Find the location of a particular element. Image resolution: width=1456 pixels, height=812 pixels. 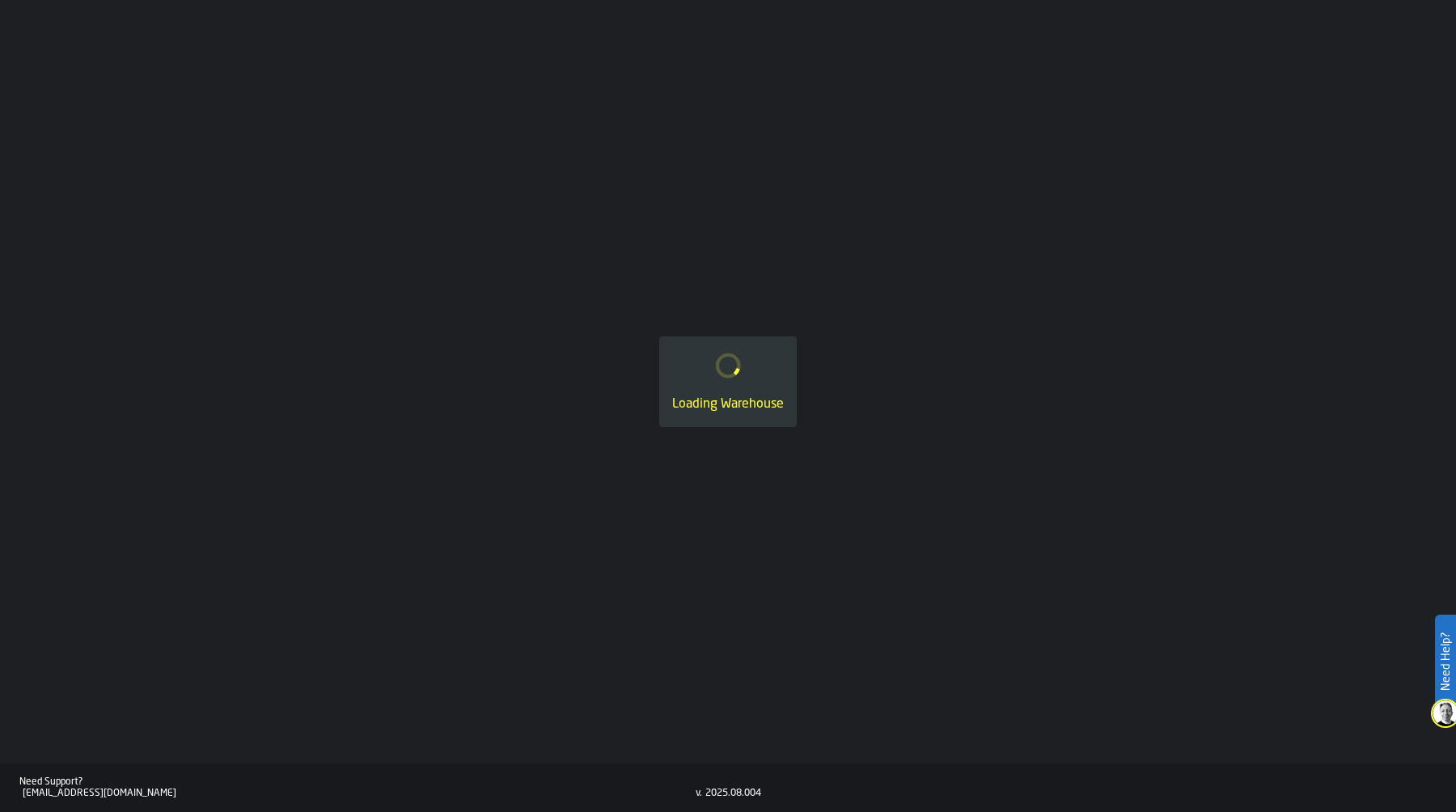

div: v. is located at coordinates (699, 793).